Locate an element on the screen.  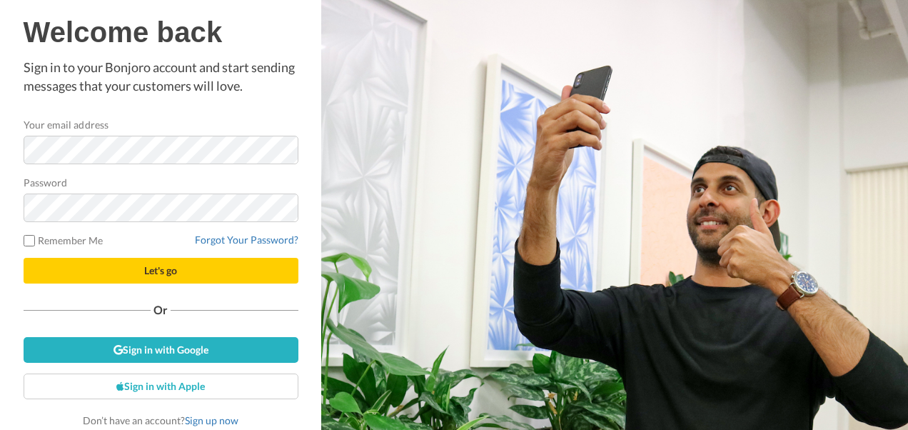
a: Sign in with Google is located at coordinates (161, 350).